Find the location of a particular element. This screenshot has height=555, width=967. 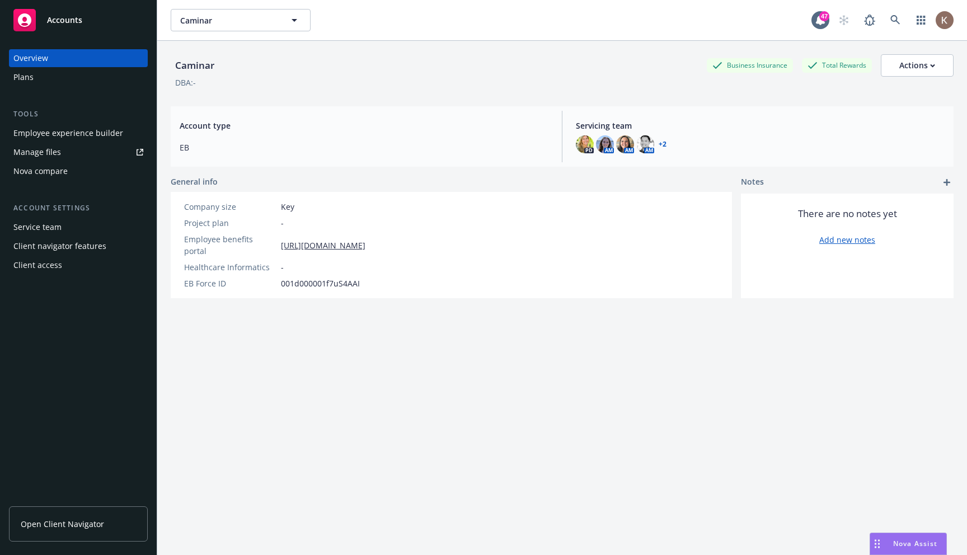

button: Nova Assist is located at coordinates (908, 544).